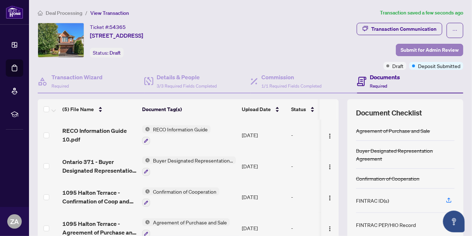 The image size is (472, 236). What do you see at coordinates (190, 223) in the screenshot?
I see `span: Agreement of Purchase and Sale` at bounding box center [190, 223].